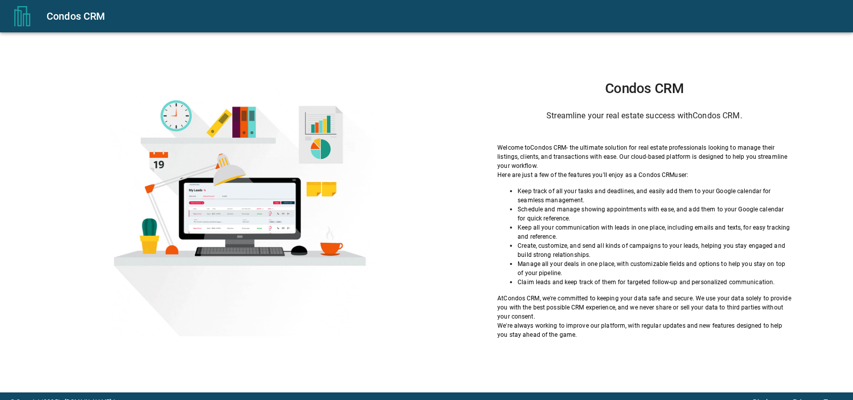 This screenshot has width=853, height=400. I want to click on p: At Condos CRM , we're committed to keeping your data safe and secure. We use your data solely to ..., so click(644, 308).